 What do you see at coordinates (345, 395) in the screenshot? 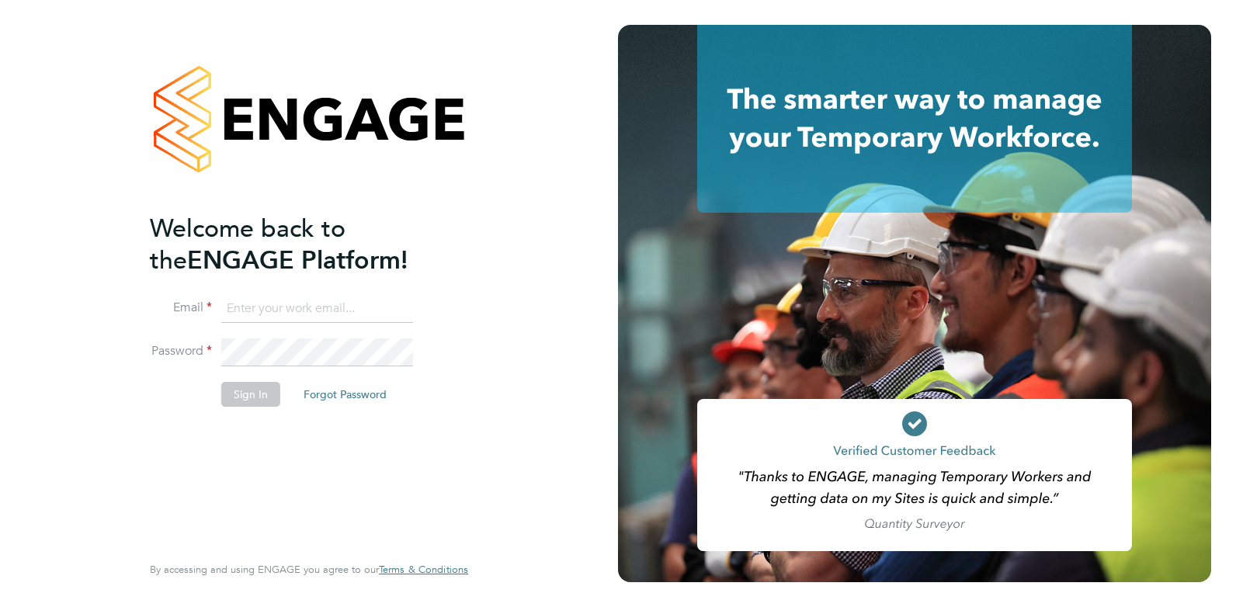
I see `button: Forgot Password` at bounding box center [345, 395].